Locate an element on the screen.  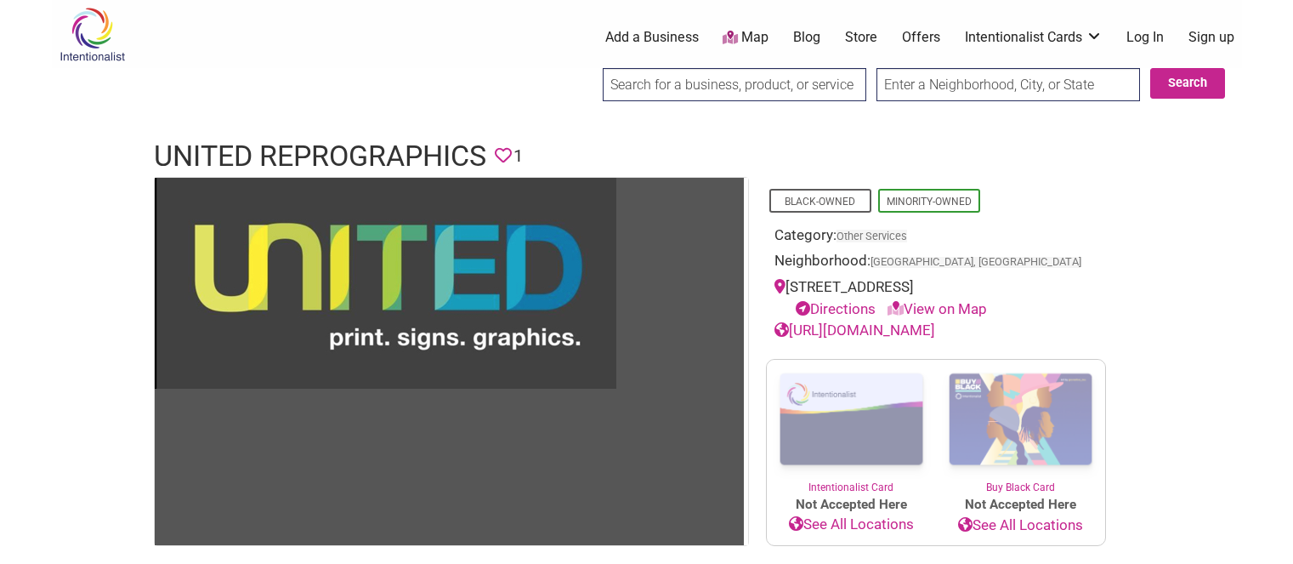
a: Blog is located at coordinates (807, 37).